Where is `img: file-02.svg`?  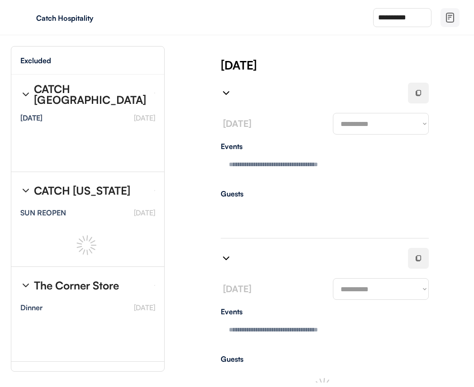
img: file-02.svg is located at coordinates (450, 18).